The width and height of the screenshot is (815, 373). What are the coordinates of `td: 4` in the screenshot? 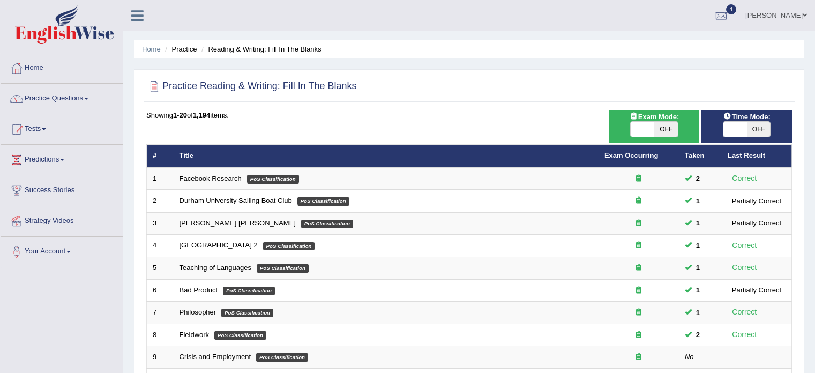 It's located at (160, 246).